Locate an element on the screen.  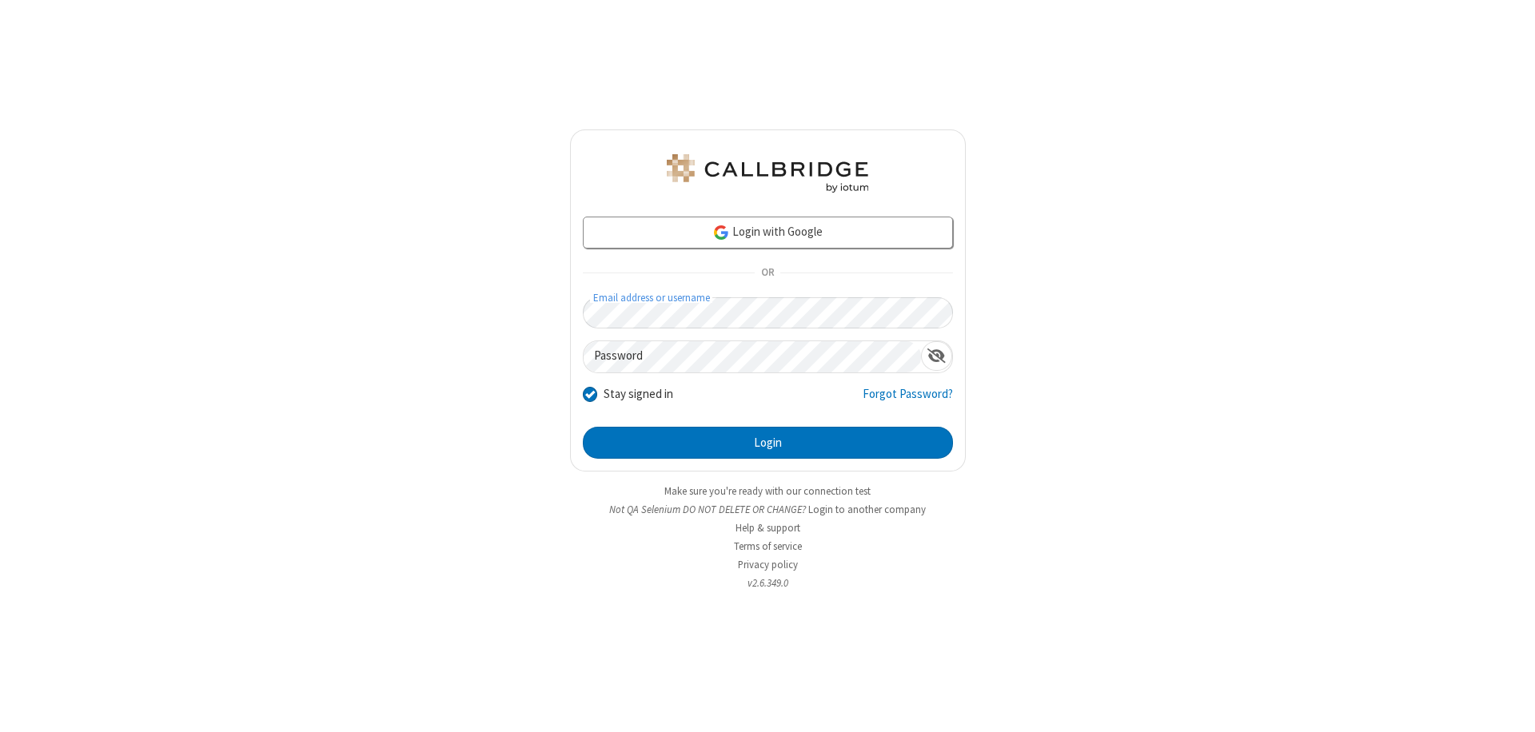
button: Login to another company is located at coordinates (867, 509).